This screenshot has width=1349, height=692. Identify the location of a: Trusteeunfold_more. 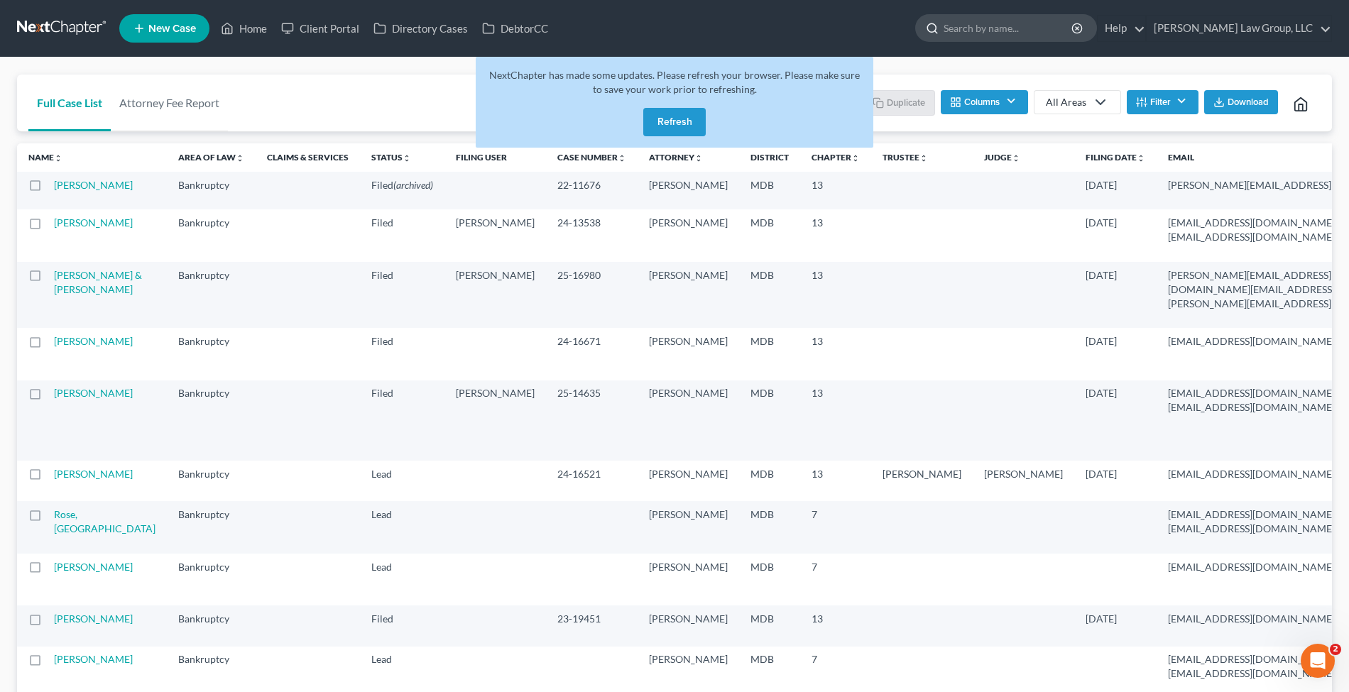
(905, 157).